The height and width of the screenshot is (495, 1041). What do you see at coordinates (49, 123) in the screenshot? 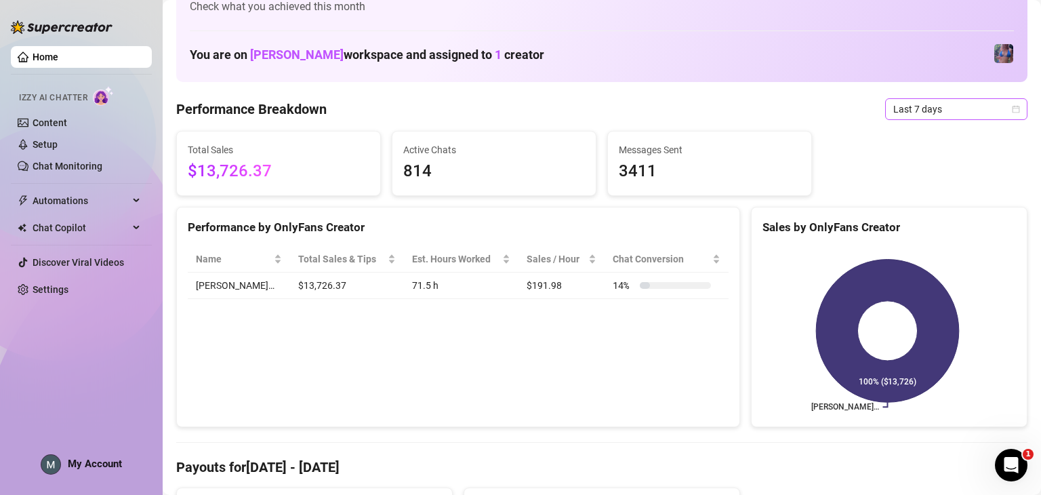
I see `a: Content` at bounding box center [49, 123].